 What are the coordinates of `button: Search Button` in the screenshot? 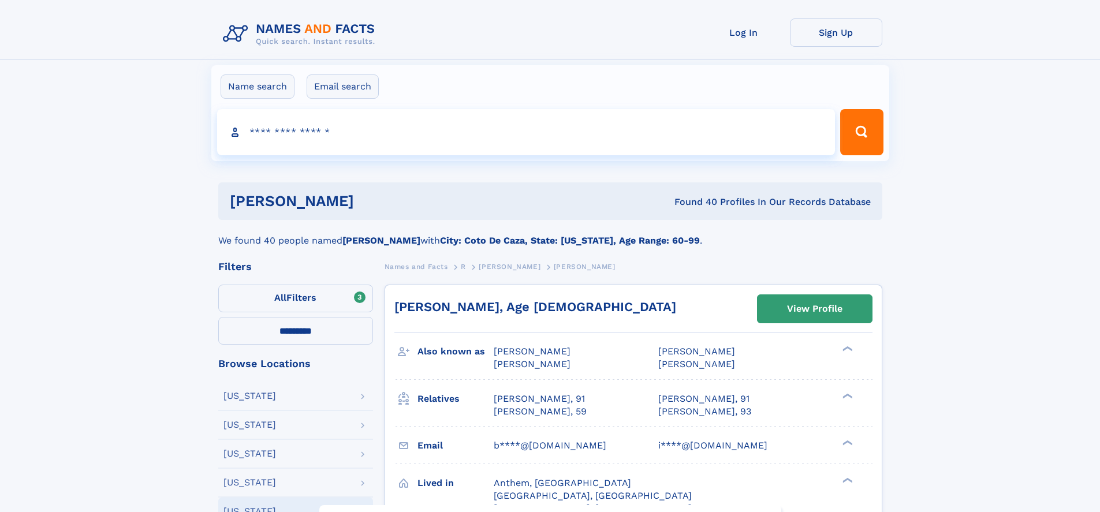 It's located at (861, 132).